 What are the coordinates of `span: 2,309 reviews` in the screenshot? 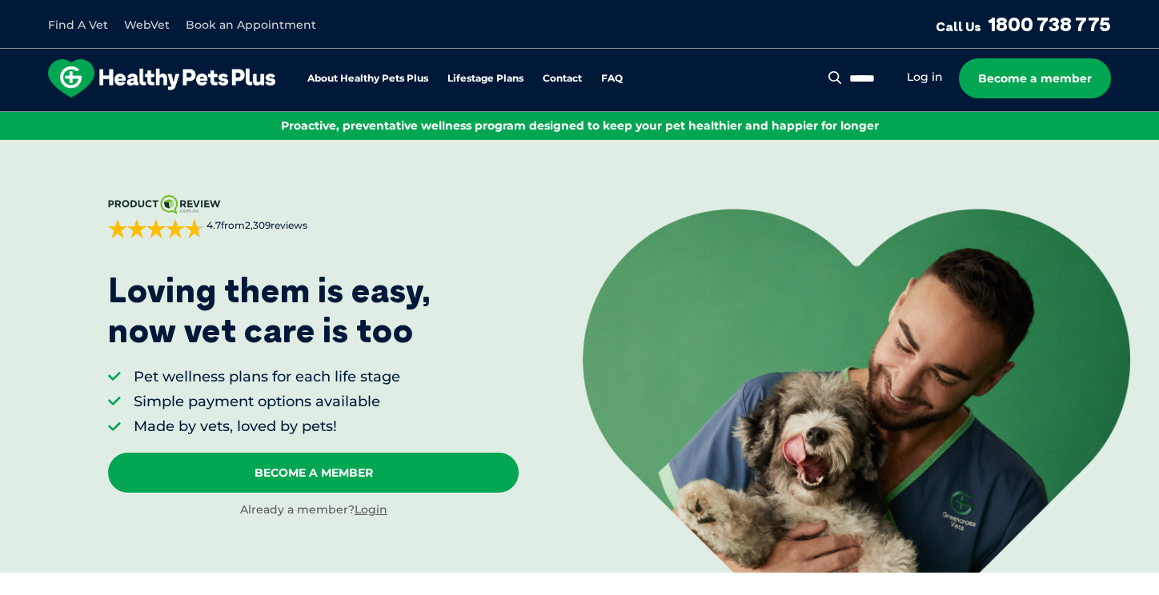 It's located at (276, 225).